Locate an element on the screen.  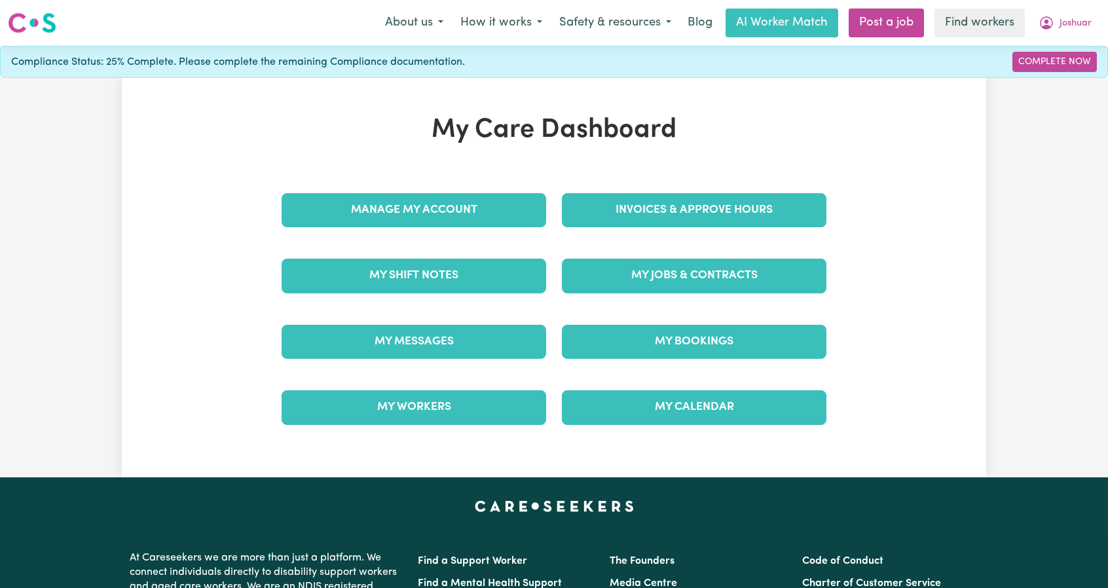
a: My Calendar is located at coordinates (694, 407).